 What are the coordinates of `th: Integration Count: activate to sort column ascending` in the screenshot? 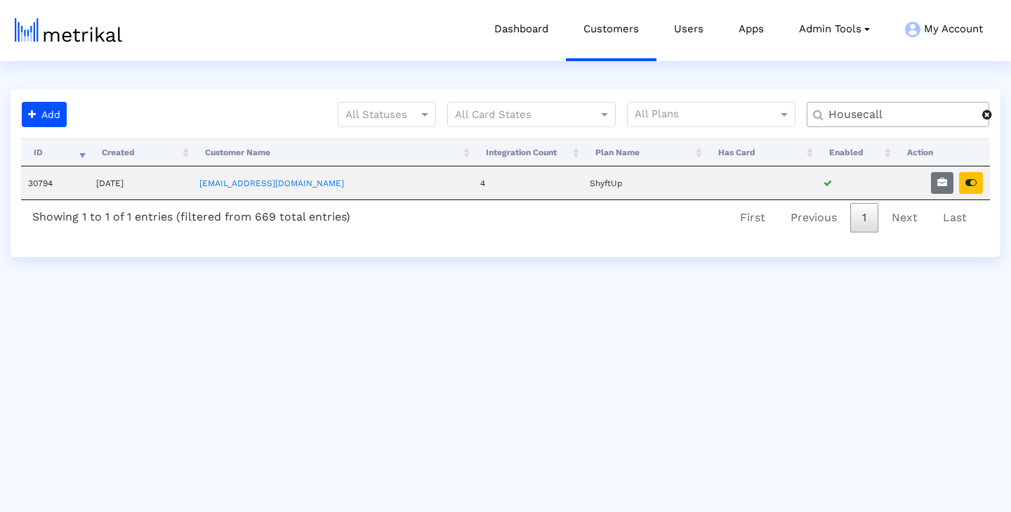 It's located at (528, 152).